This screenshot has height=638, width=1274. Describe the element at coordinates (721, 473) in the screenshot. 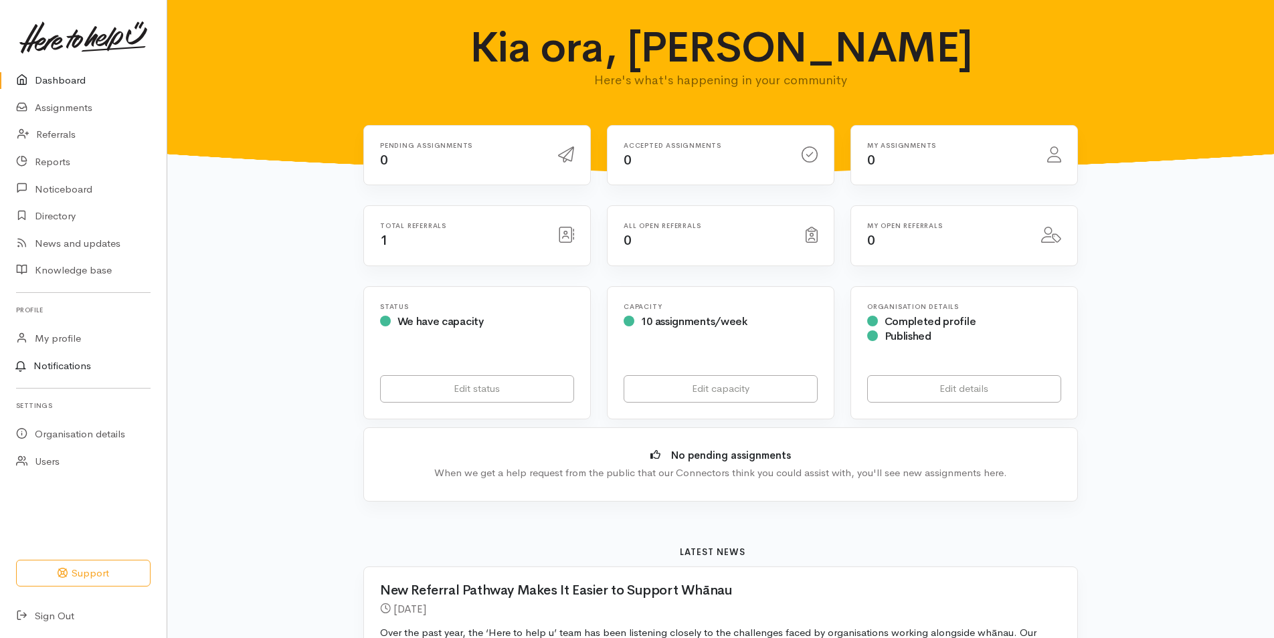

I see `div: When we get a help request from the public that our Connectors think you could assist with, you'l...` at that location.